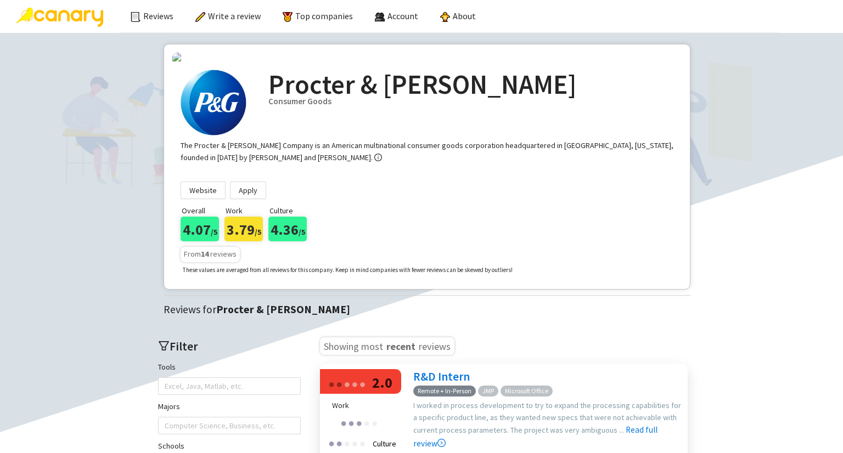 The image size is (843, 453). What do you see at coordinates (214, 103) in the screenshot?
I see `img: Company Logo` at bounding box center [214, 103].